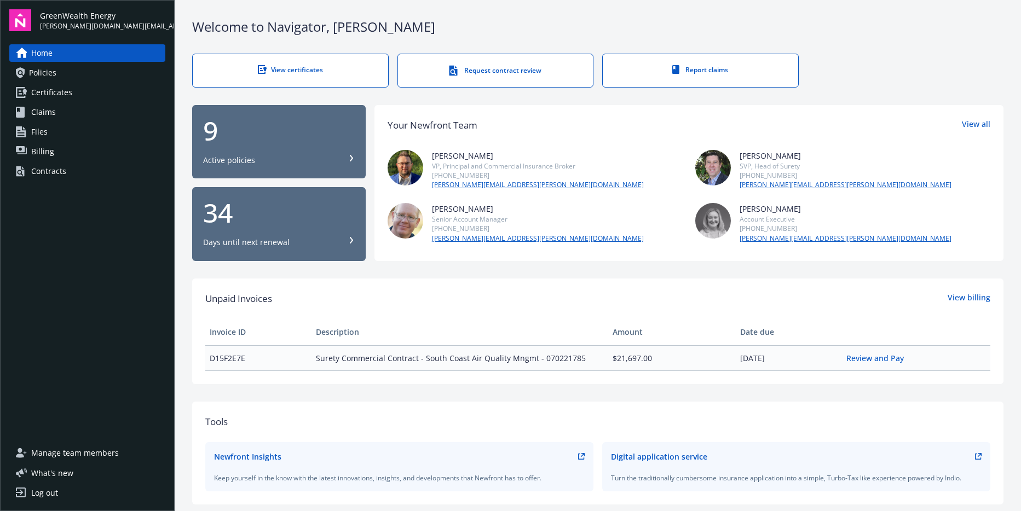  I want to click on div: Turn the traditionally cumbersome insurance application into a simple, Turbo-Tax like experience ..., so click(796, 478).